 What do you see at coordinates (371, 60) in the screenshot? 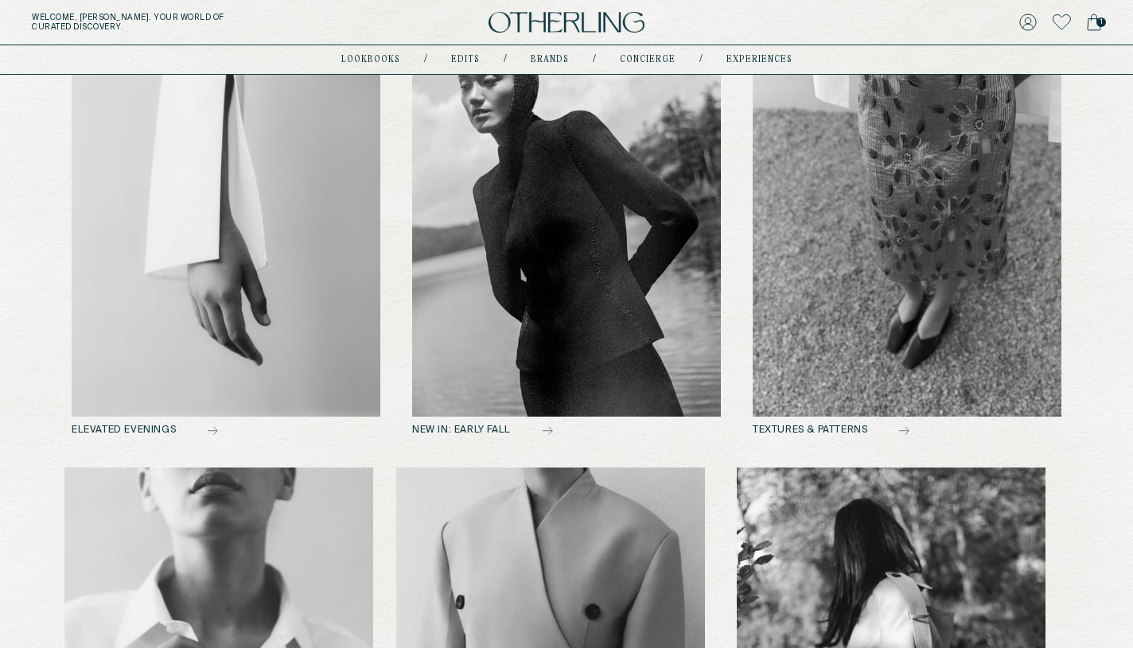
I see `a: lookbooks` at bounding box center [371, 60].